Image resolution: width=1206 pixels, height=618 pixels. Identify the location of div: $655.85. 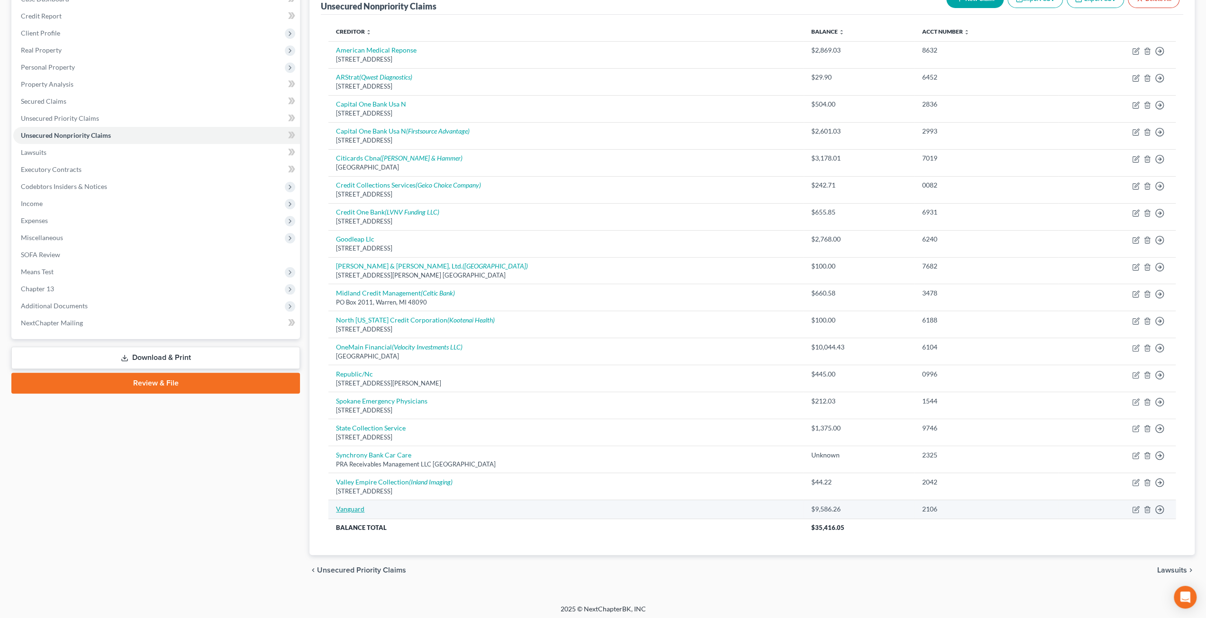
(859, 212).